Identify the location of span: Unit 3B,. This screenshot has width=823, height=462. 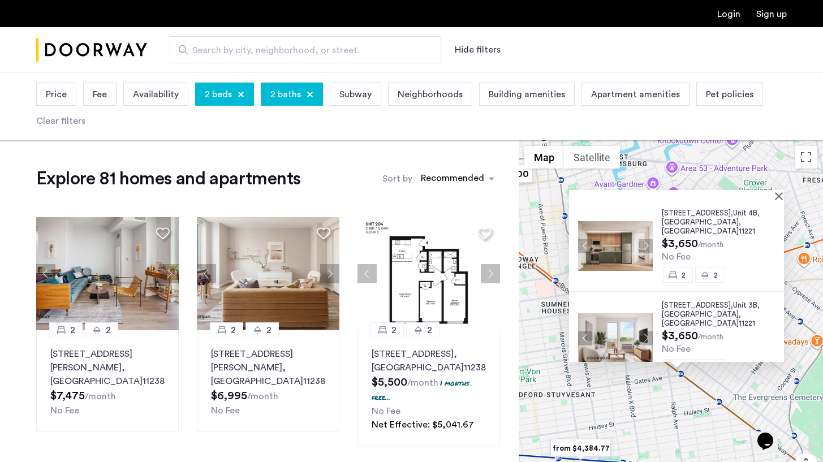
(746, 305).